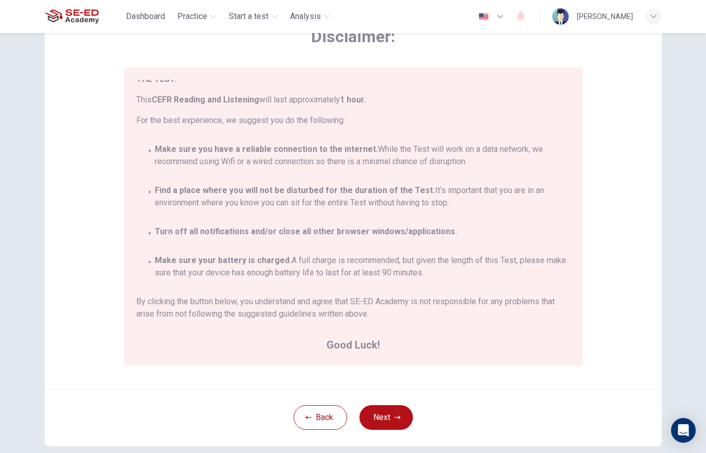  Describe the element at coordinates (363, 196) in the screenshot. I see `span: It’s important that you are in an environment where you know you can sit for the entire Test with...` at that location.